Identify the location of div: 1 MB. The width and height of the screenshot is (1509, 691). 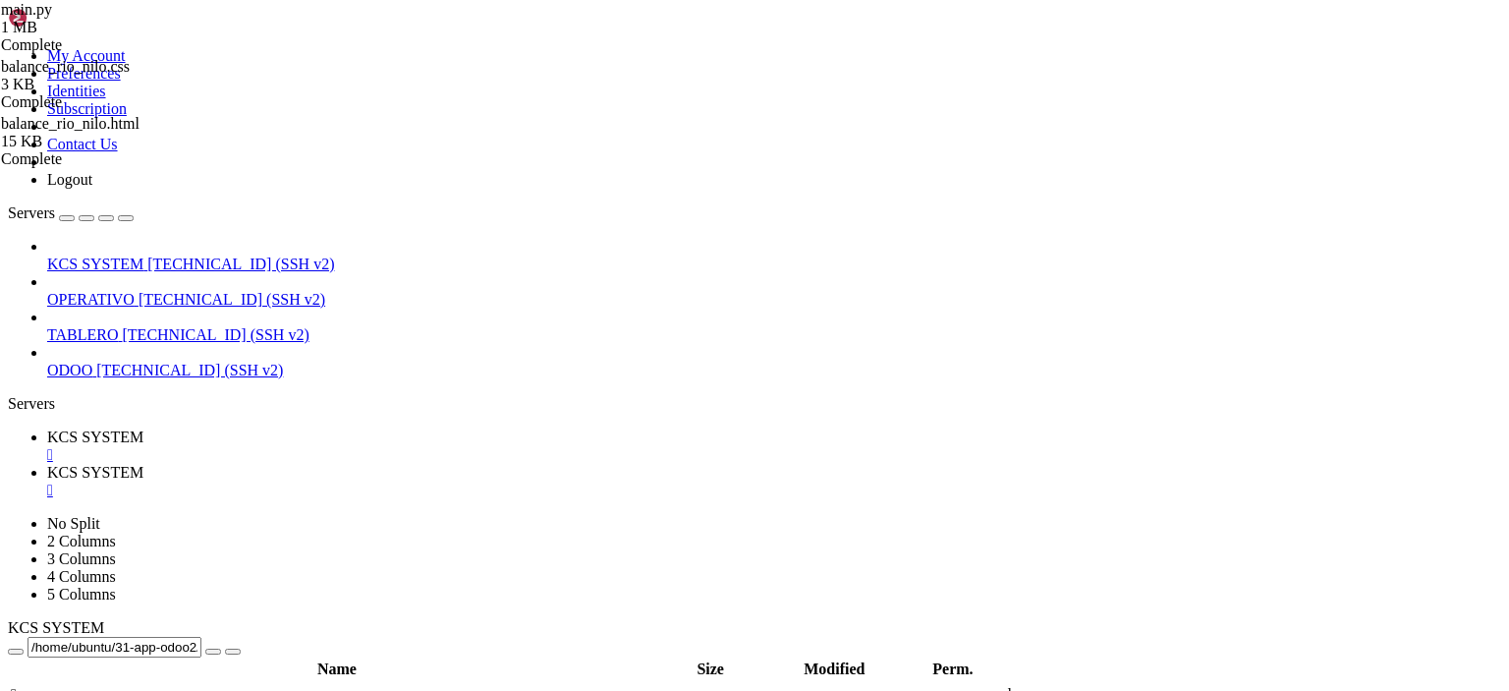
(99, 28).